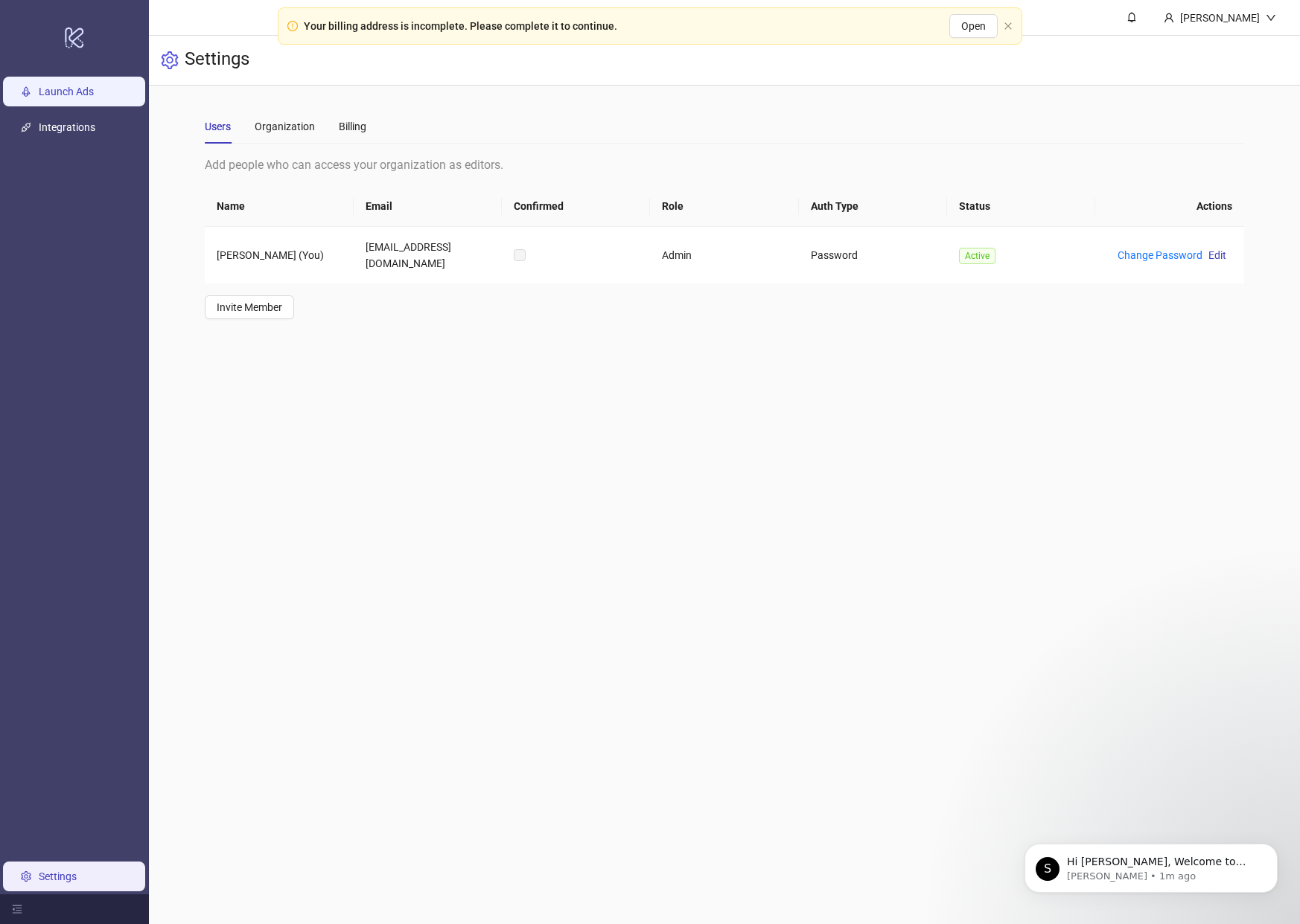  I want to click on span: menu-fold, so click(18, 910).